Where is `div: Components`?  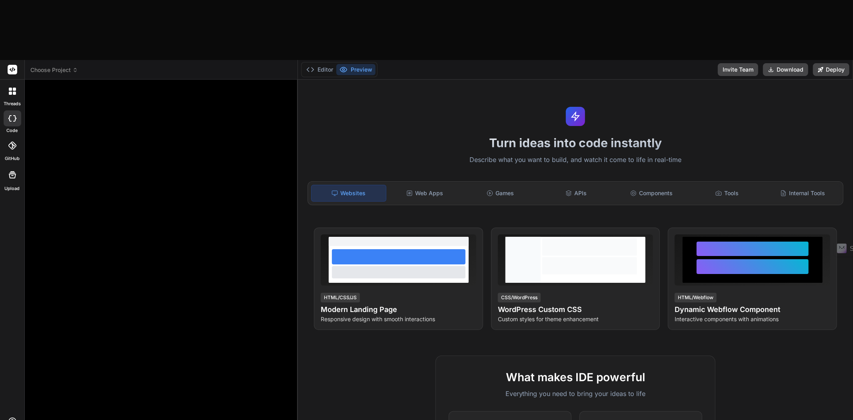
div: Components is located at coordinates (651, 193).